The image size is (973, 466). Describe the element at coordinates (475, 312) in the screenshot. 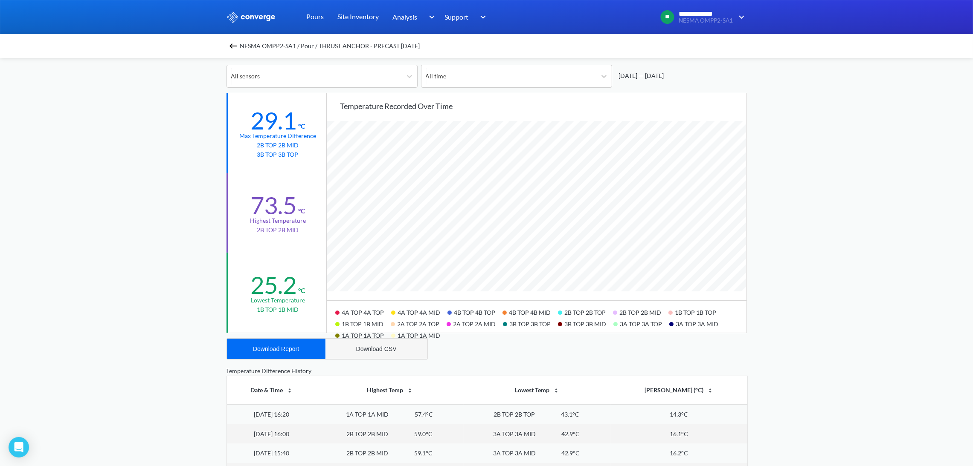

I see `div: 4B TOP 4B TOP` at that location.